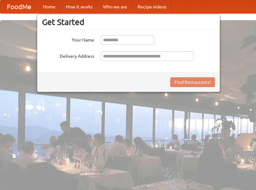 The image size is (256, 190). I want to click on button: Find Restaurants!, so click(192, 82).